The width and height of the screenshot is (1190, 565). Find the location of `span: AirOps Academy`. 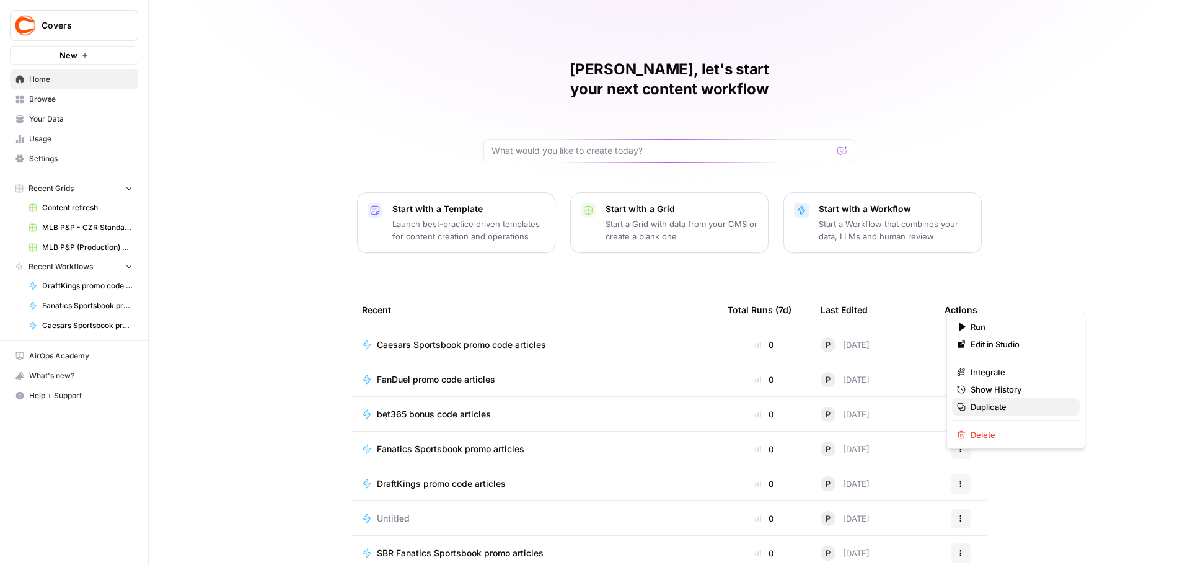

span: AirOps Academy is located at coordinates (81, 356).